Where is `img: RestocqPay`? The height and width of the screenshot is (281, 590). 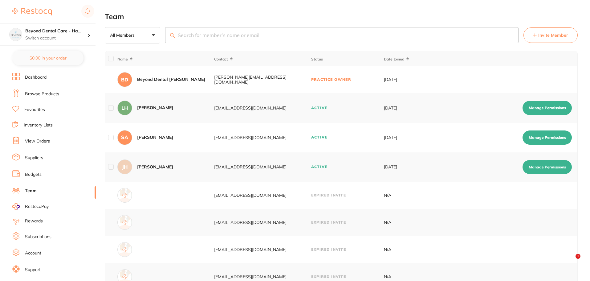 img: RestocqPay is located at coordinates (16, 206).